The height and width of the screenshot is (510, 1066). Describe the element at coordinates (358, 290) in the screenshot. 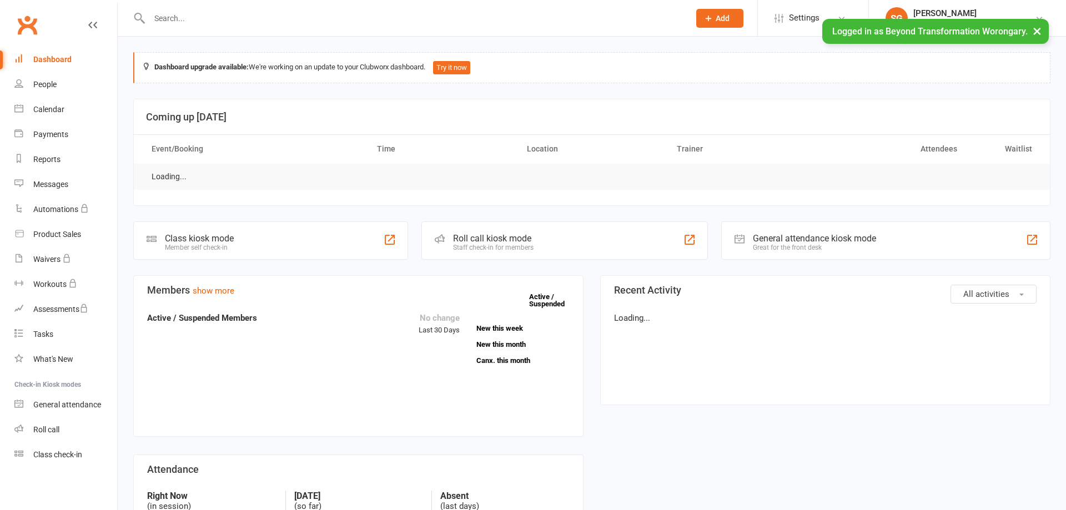

I see `h3: Members` at that location.